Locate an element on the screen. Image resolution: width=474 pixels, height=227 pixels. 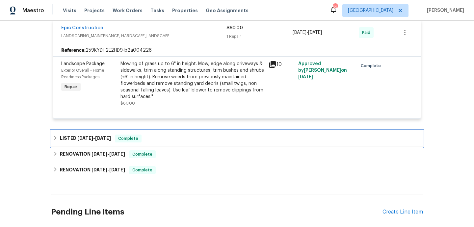
span: Repair is located at coordinates (71, 87).